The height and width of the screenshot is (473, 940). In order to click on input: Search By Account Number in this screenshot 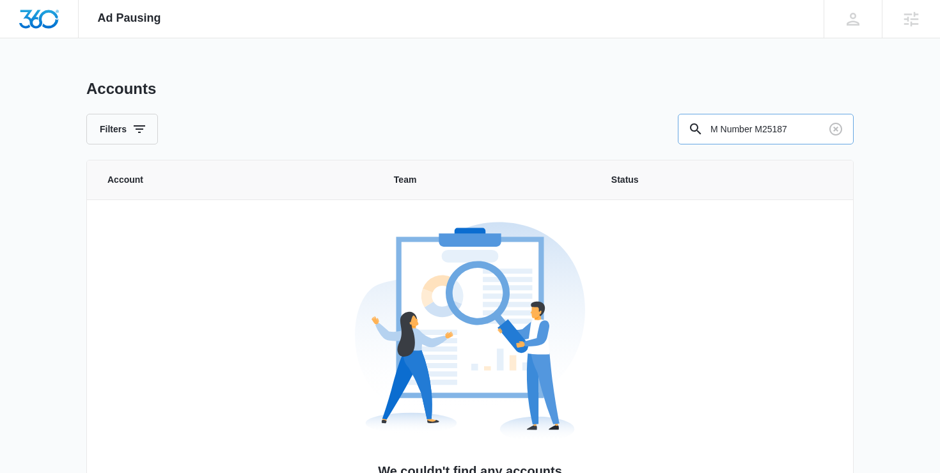, I will do `click(766, 129)`.